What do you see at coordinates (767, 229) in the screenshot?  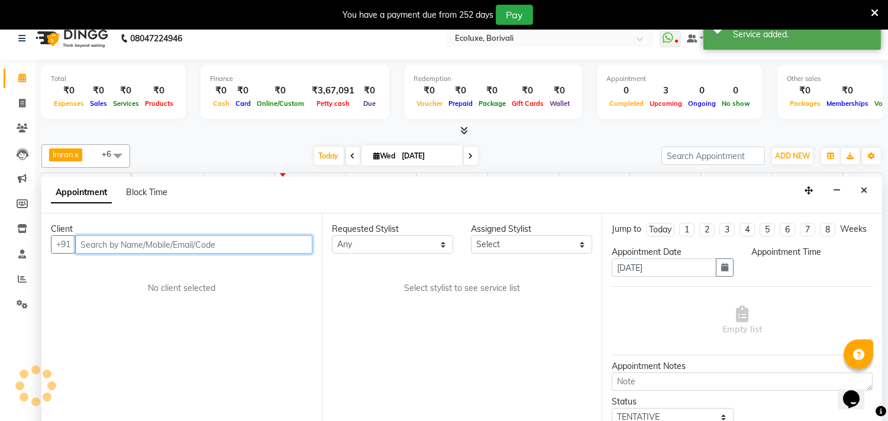 I see `li: 5` at bounding box center [767, 229].